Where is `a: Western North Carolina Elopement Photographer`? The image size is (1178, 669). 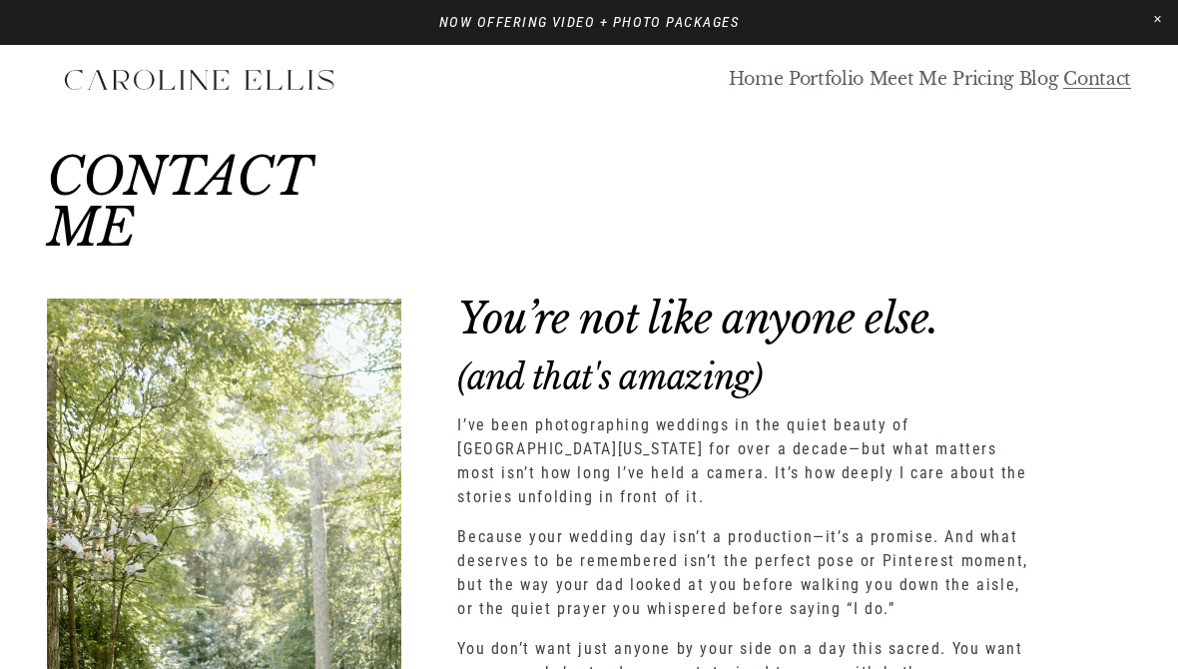 a: Western North Carolina Elopement Photographer is located at coordinates (199, 80).